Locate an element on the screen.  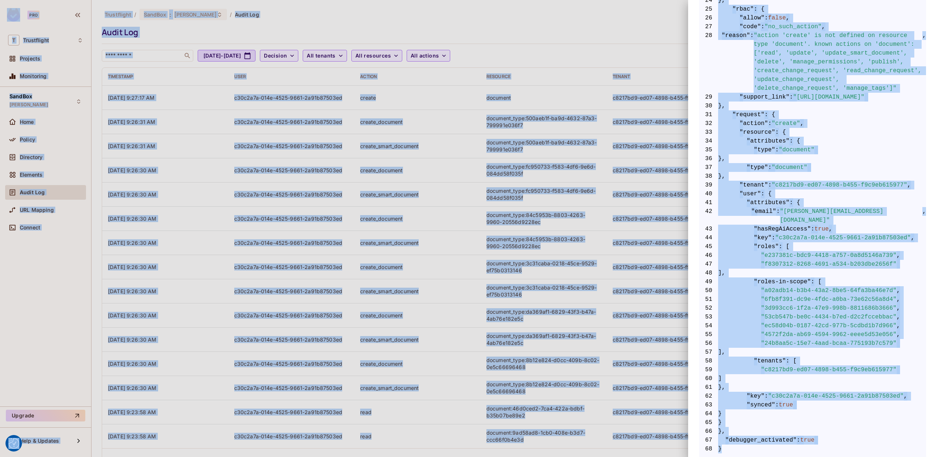
span: 58 is located at coordinates (709, 361).